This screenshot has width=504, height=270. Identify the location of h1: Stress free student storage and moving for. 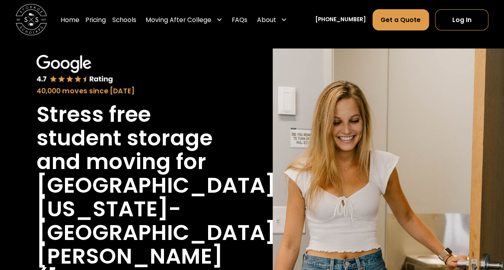
(130, 138).